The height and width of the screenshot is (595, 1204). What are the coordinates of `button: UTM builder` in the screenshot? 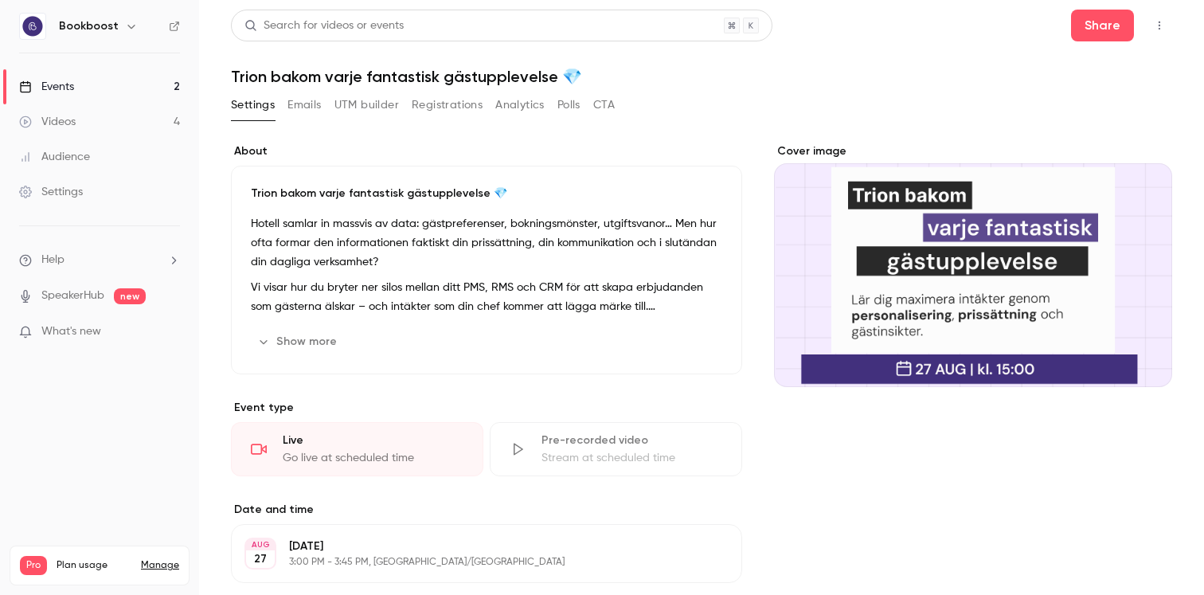 It's located at (366, 105).